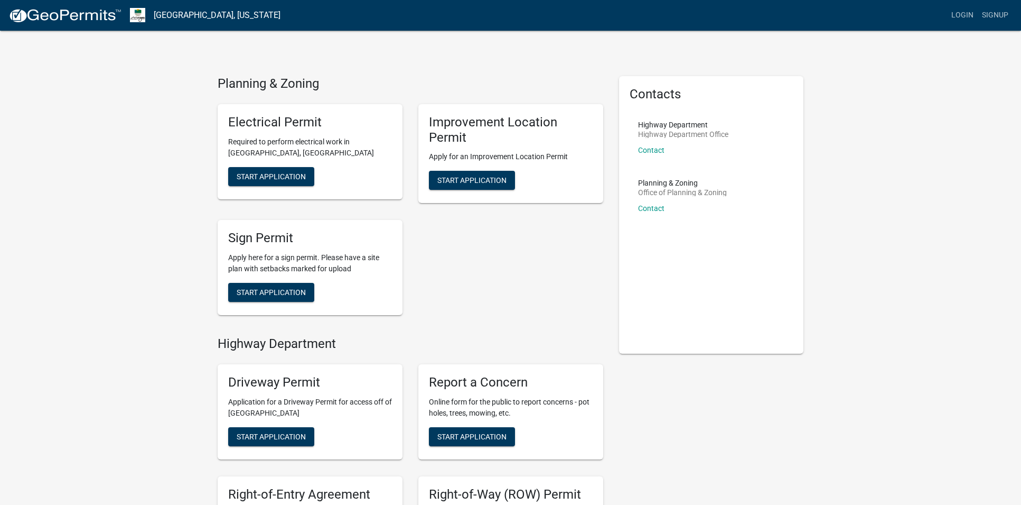  Describe the element at coordinates (410, 83) in the screenshot. I see `h4: Planning & Zoning` at that location.